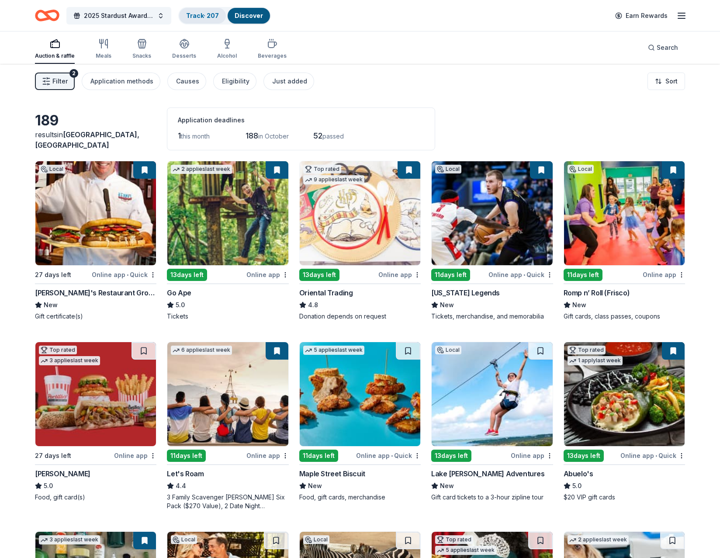  I want to click on div: 1 apply last week, so click(595, 360).